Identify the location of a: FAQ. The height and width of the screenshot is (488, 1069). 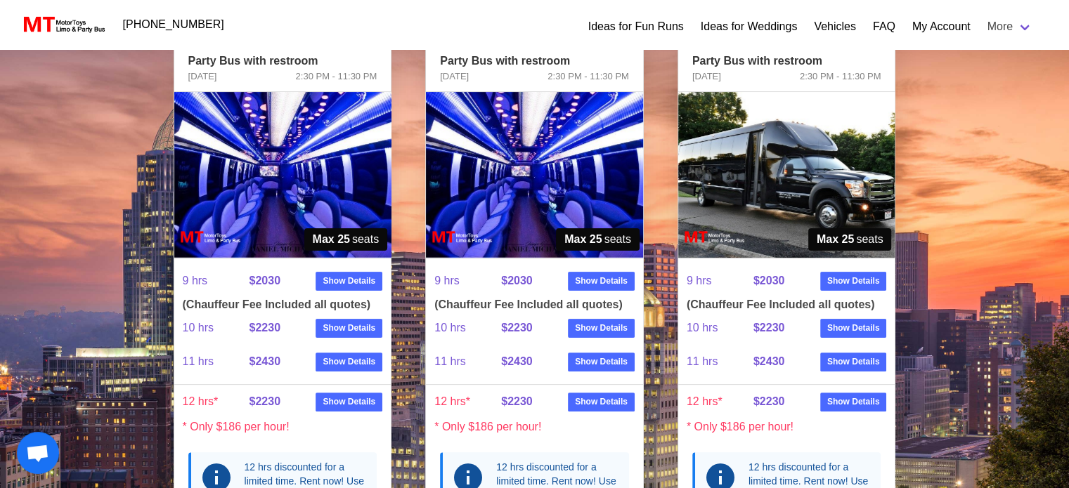
(884, 27).